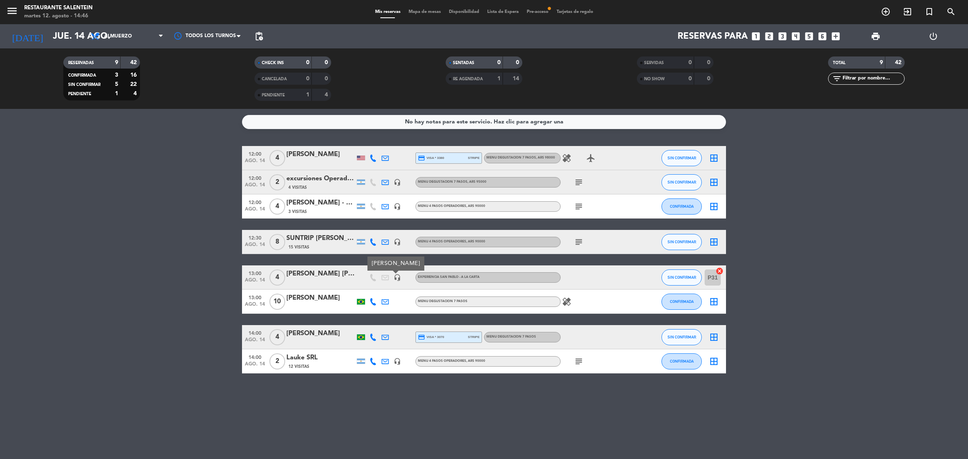  Describe the element at coordinates (321, 358) in the screenshot. I see `div: Lauke SRL` at that location.